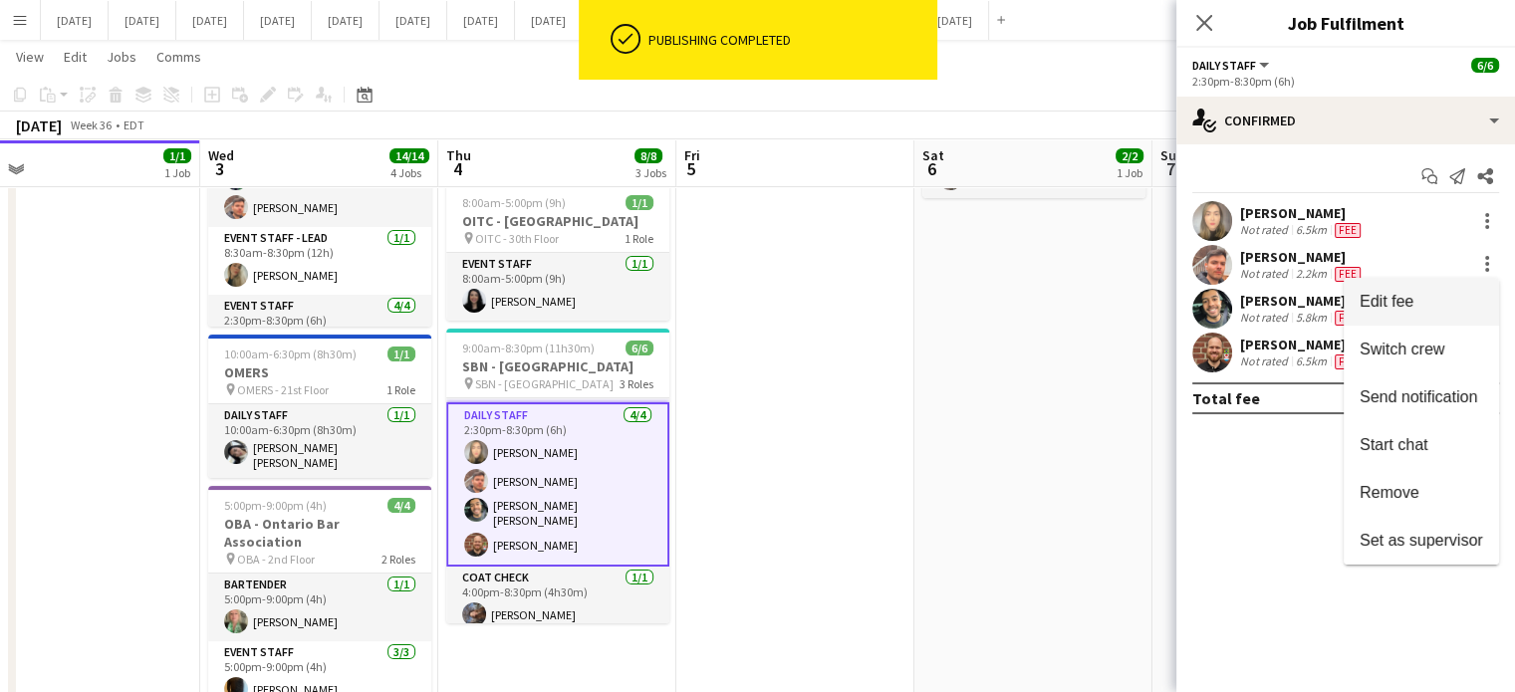 This screenshot has height=692, width=1515. I want to click on button: Edit fee, so click(1421, 302).